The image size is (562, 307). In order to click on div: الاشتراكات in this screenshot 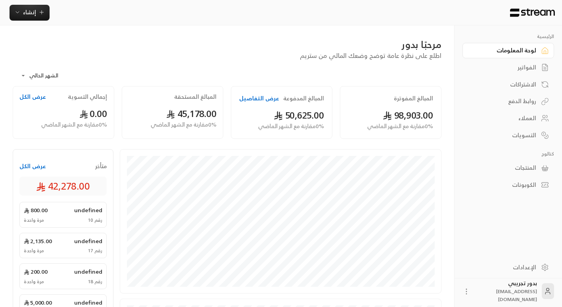, I will do `click(504, 84)`.